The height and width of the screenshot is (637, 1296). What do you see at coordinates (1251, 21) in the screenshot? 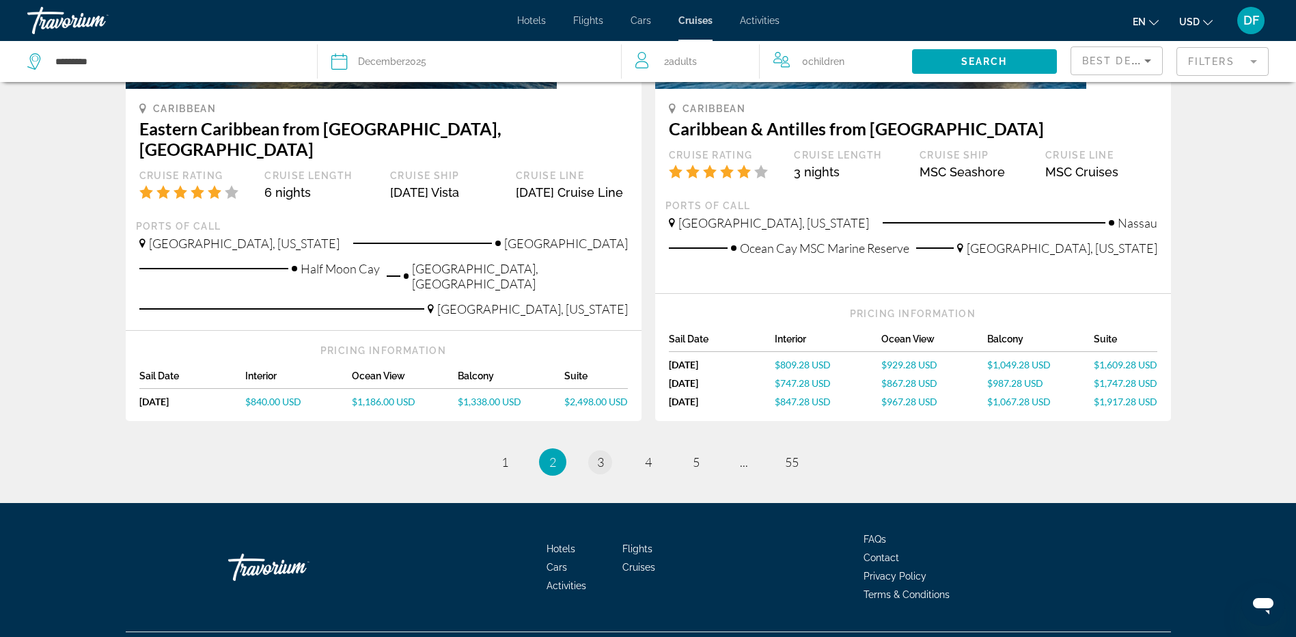
I see `span: DF` at bounding box center [1251, 21].